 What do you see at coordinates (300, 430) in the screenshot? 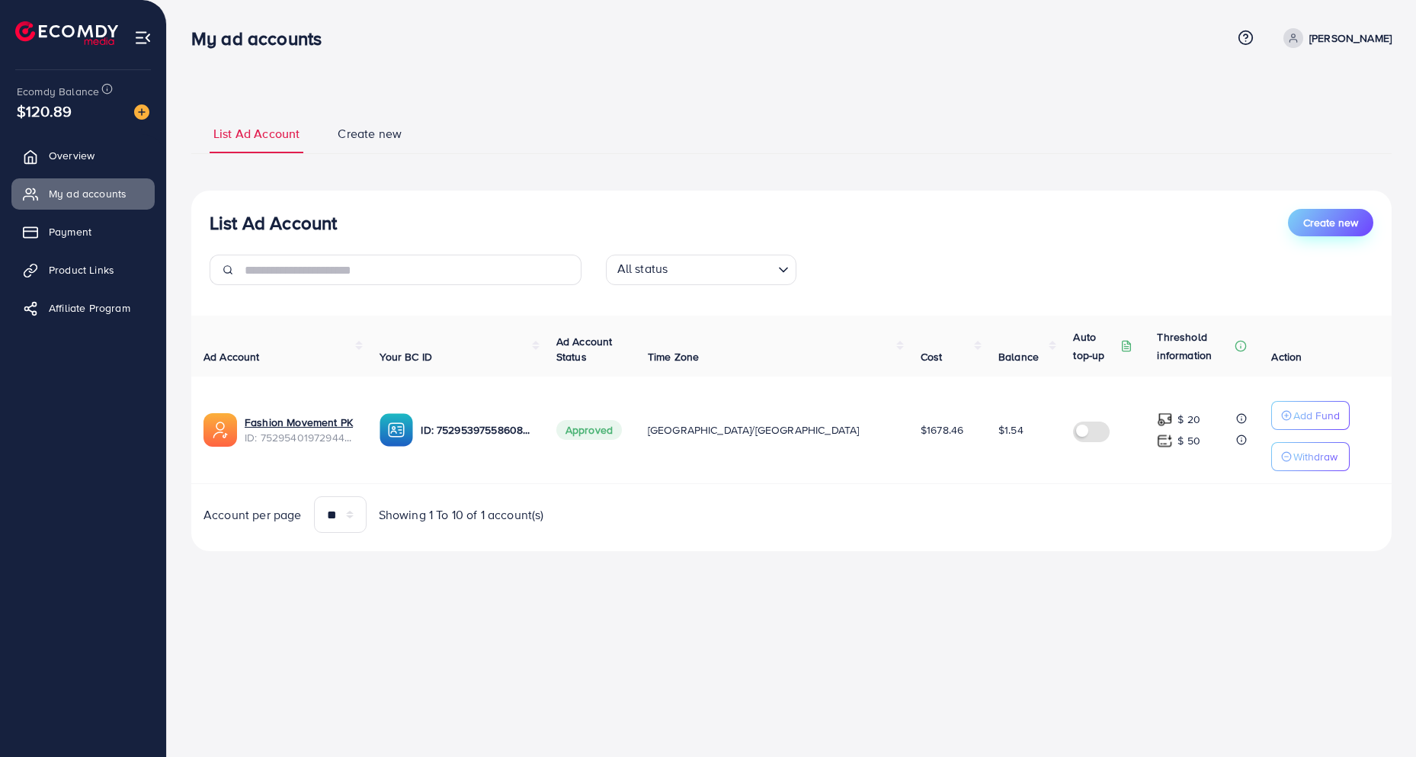
I see `div: <span class='underline'>Fashion Movement PK</span></br>7529540197294407681` at bounding box center [300, 430].